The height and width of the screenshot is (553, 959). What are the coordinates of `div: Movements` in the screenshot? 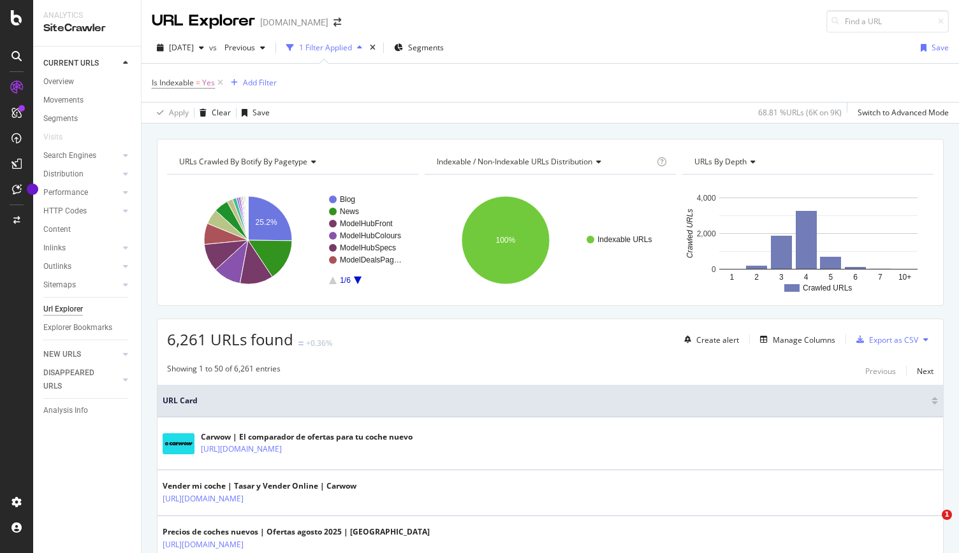 It's located at (63, 100).